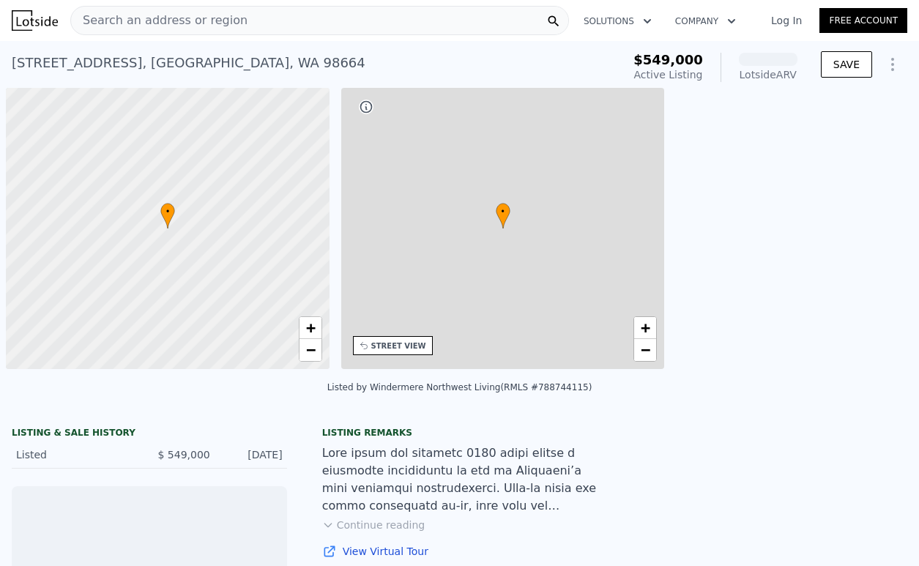 Image resolution: width=919 pixels, height=566 pixels. What do you see at coordinates (373, 525) in the screenshot?
I see `button: Continue reading` at bounding box center [373, 525].